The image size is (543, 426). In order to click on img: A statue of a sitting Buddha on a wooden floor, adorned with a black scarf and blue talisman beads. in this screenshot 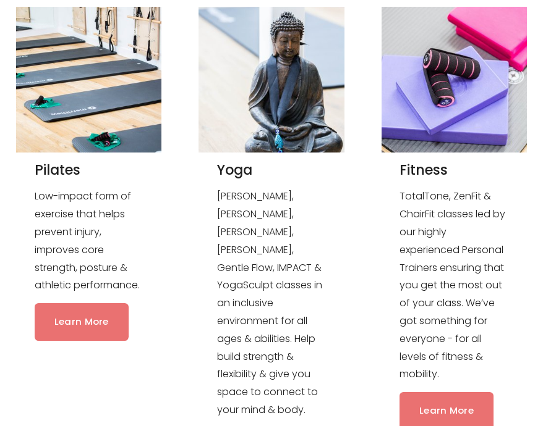, I will do `click(271, 80)`.